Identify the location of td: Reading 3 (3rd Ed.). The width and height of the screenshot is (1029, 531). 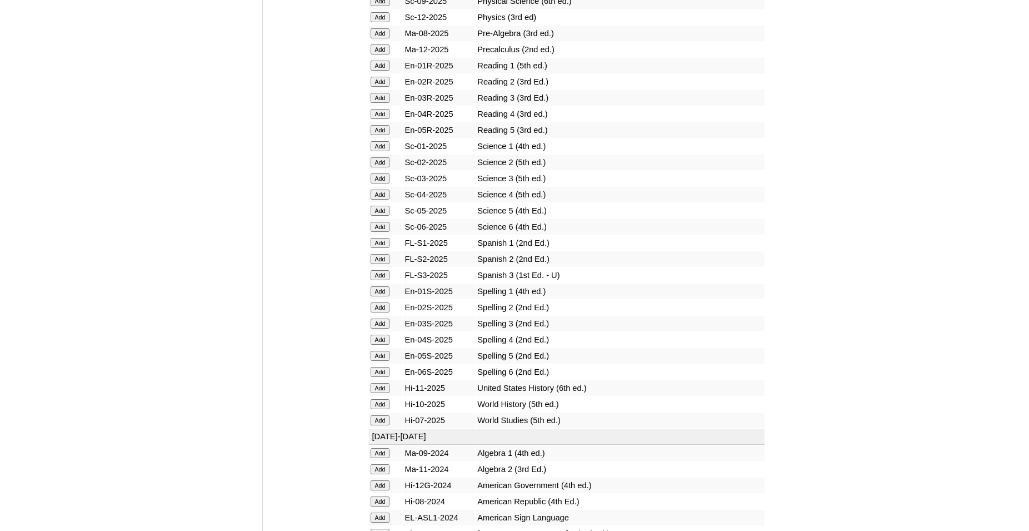
(620, 98).